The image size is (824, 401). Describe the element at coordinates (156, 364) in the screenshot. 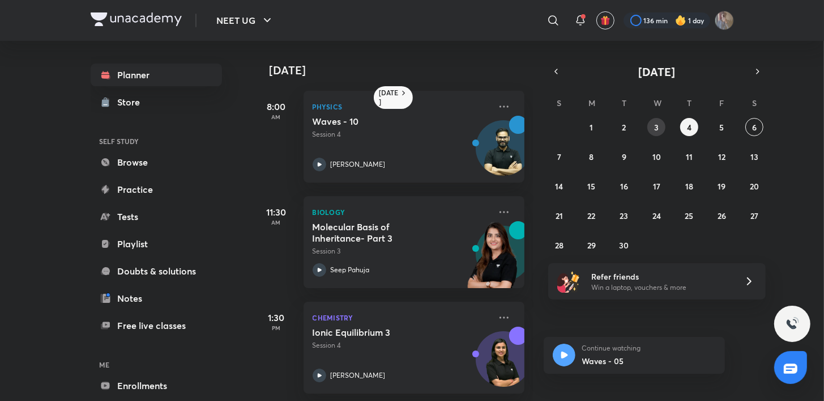

I see `h6: ME` at that location.